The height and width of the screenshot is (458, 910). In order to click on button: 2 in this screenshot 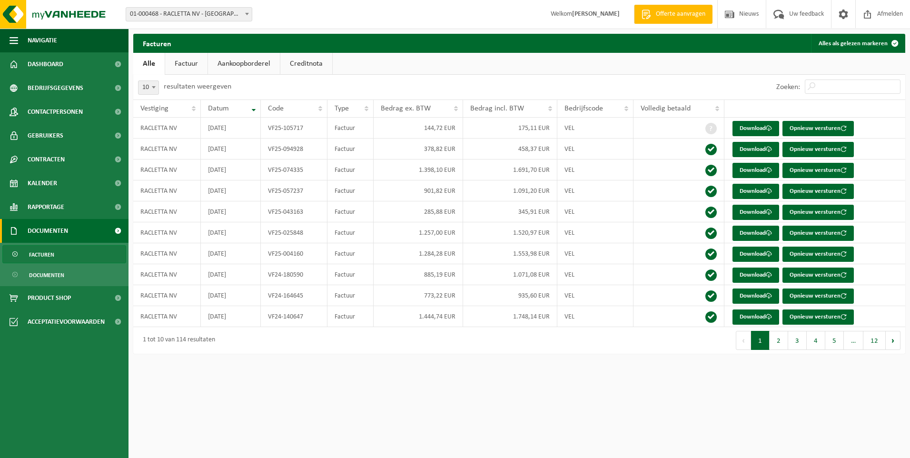, I will do `click(779, 340)`.